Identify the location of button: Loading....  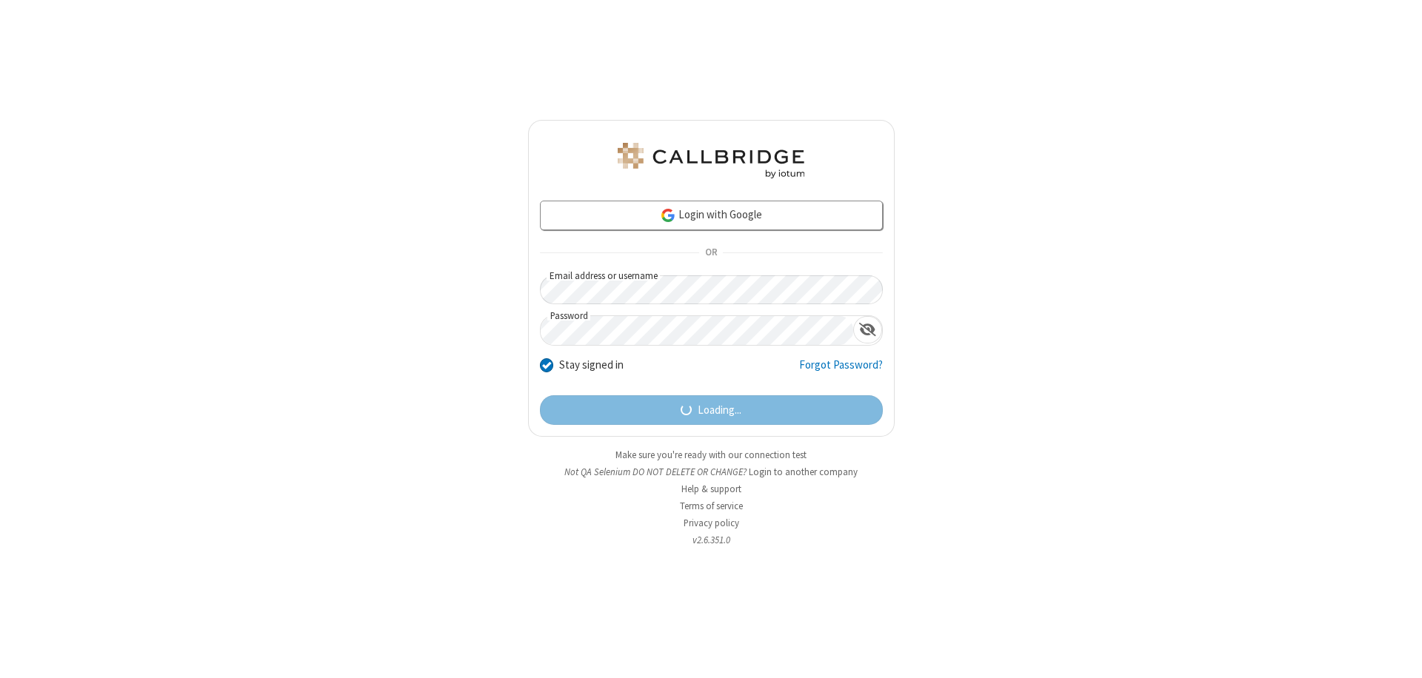
(711, 410).